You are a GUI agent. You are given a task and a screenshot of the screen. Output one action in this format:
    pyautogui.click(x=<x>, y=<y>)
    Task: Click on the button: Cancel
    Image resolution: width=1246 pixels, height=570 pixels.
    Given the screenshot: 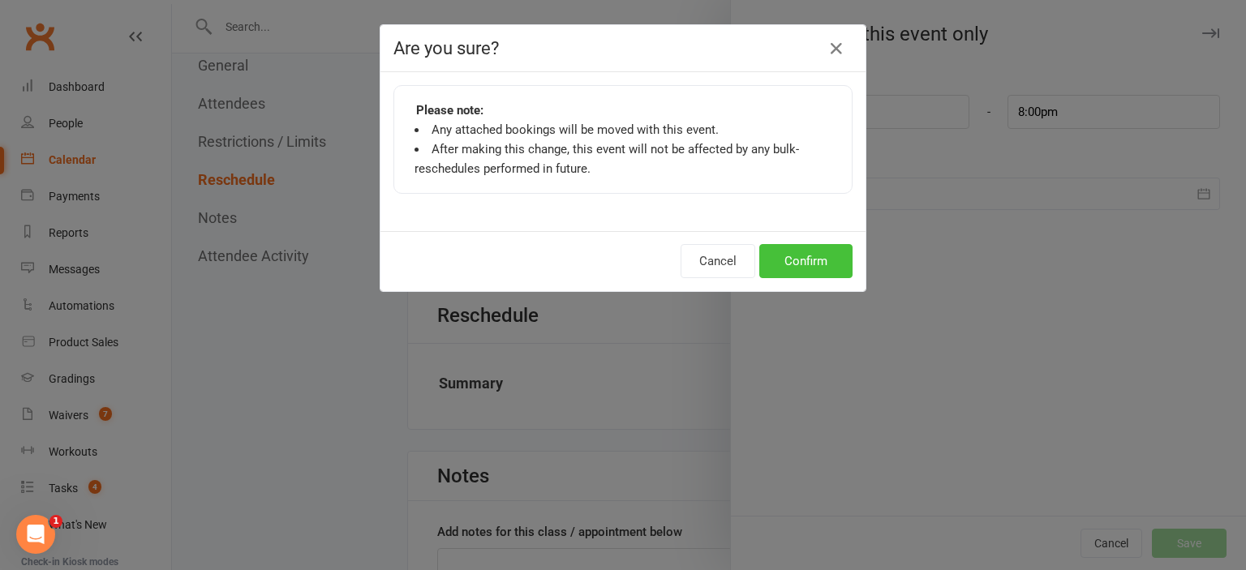 What is the action you would take?
    pyautogui.click(x=718, y=261)
    